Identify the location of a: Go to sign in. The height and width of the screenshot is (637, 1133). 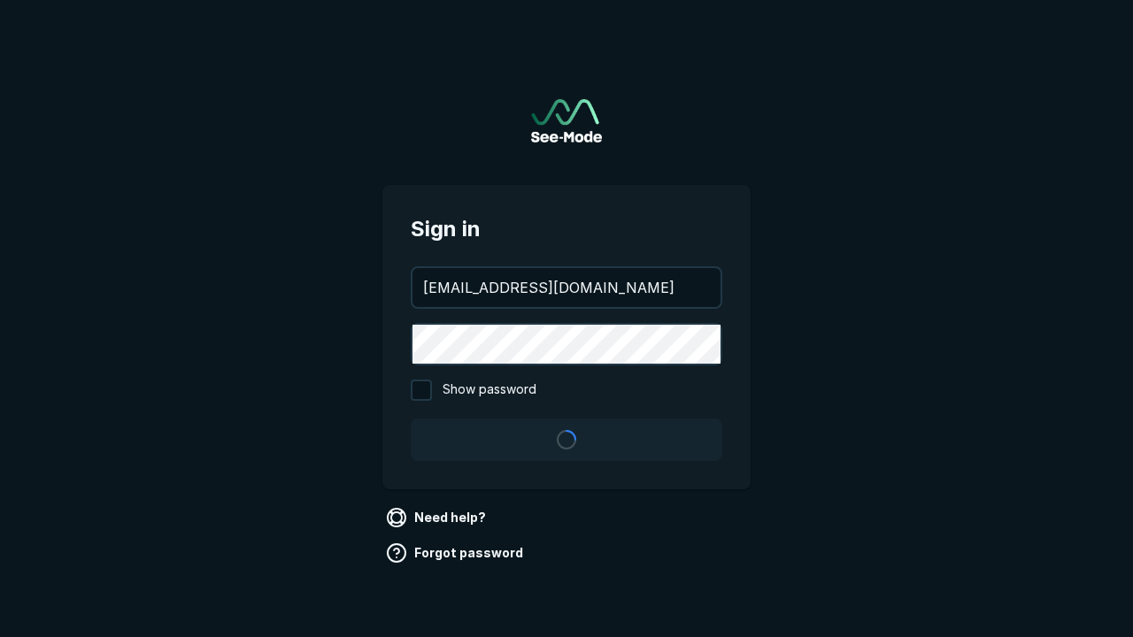
(566, 120).